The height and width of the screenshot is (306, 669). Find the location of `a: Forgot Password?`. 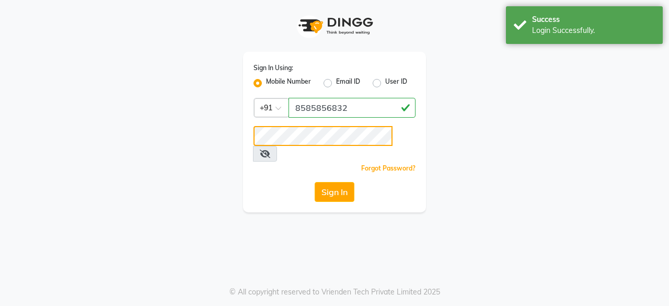

a: Forgot Password? is located at coordinates (388, 168).